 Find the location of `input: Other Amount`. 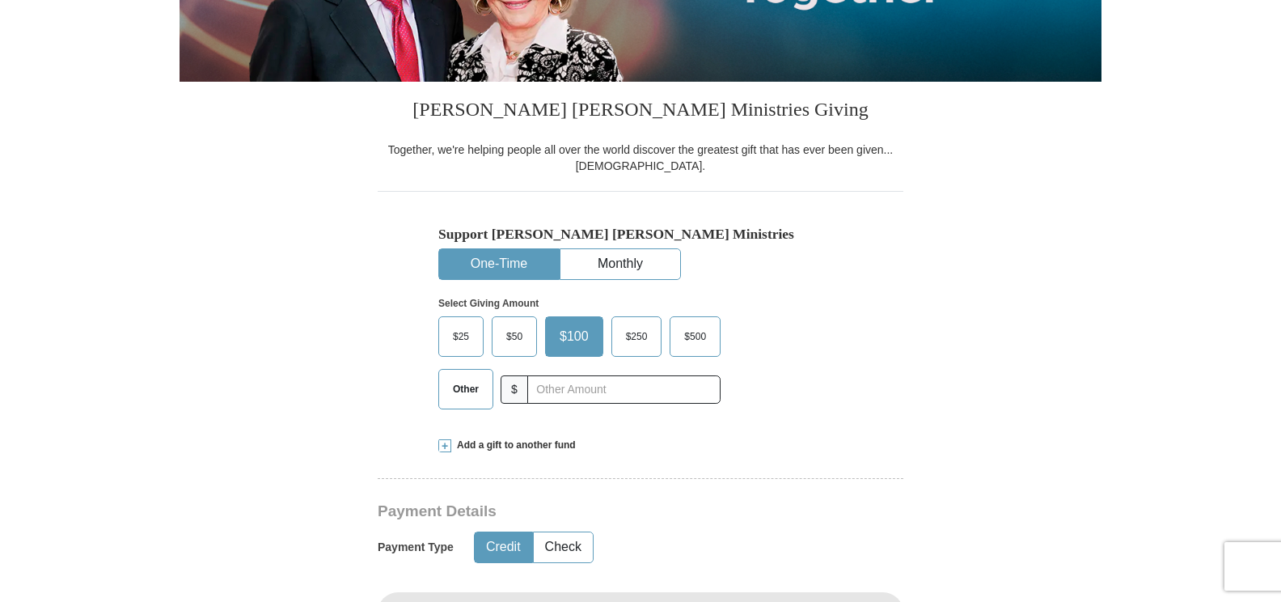

input: Other Amount is located at coordinates (624, 389).